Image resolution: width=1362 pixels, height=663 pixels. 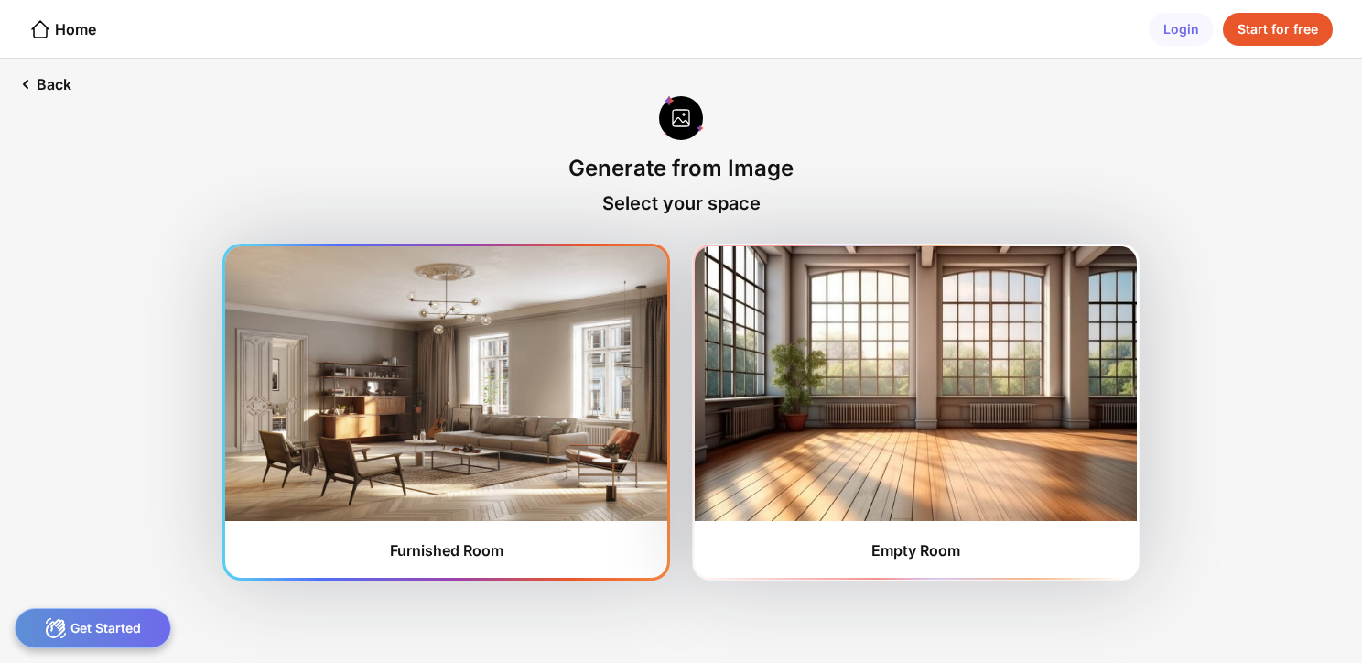 I want to click on div: Start for free, so click(x=1278, y=29).